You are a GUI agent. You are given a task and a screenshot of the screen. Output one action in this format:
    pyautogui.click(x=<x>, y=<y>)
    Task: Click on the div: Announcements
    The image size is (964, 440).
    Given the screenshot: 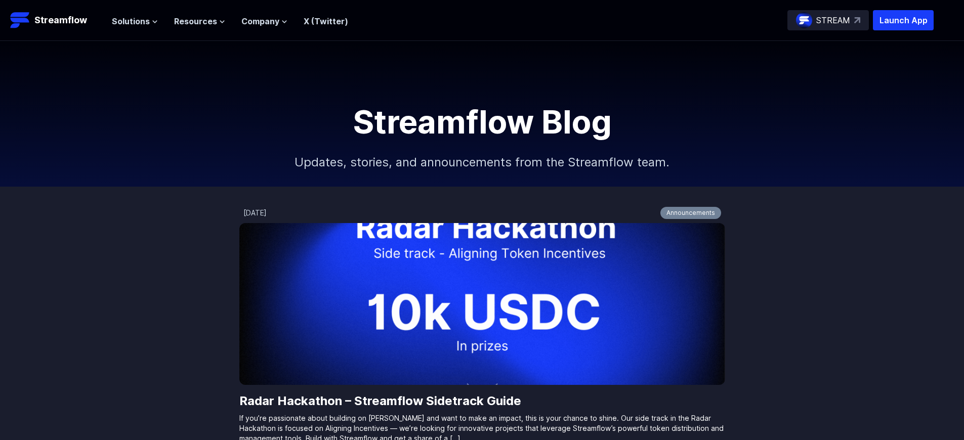 What is the action you would take?
    pyautogui.click(x=691, y=213)
    